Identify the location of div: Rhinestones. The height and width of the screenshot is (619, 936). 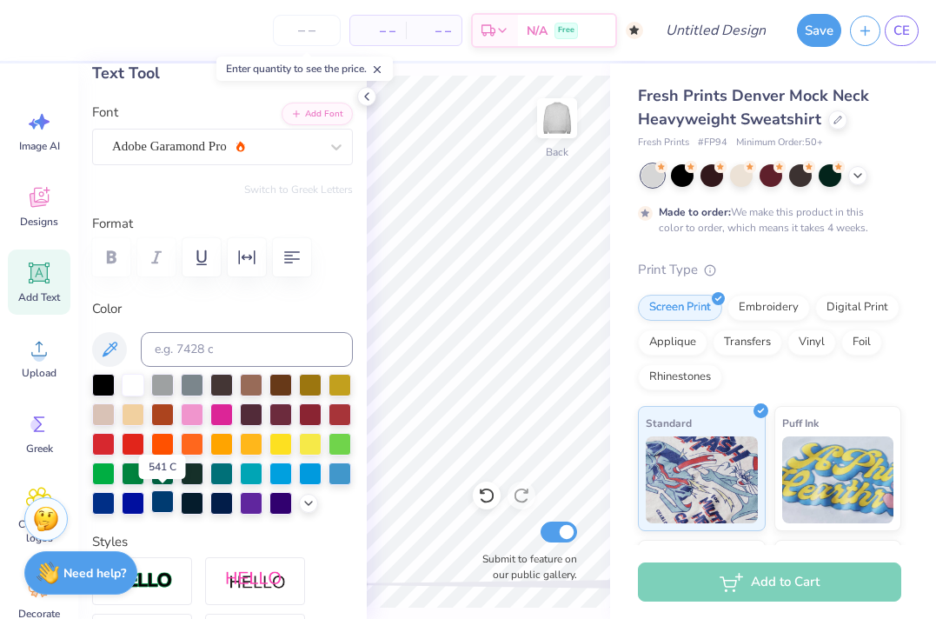
(680, 377).